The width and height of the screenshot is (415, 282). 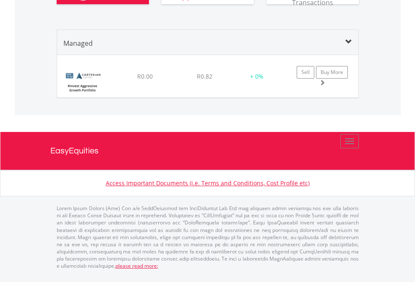 I want to click on a: EasyEquities, so click(x=208, y=151).